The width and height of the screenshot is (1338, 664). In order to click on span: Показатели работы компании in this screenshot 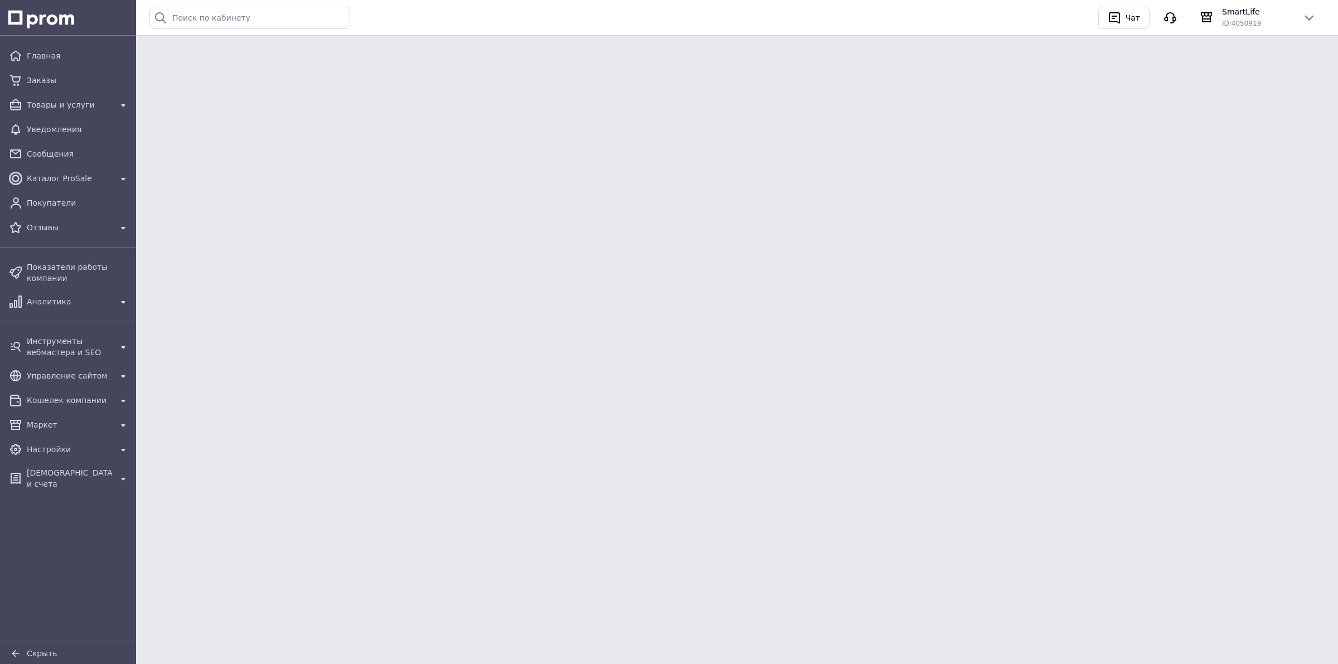, I will do `click(78, 273)`.